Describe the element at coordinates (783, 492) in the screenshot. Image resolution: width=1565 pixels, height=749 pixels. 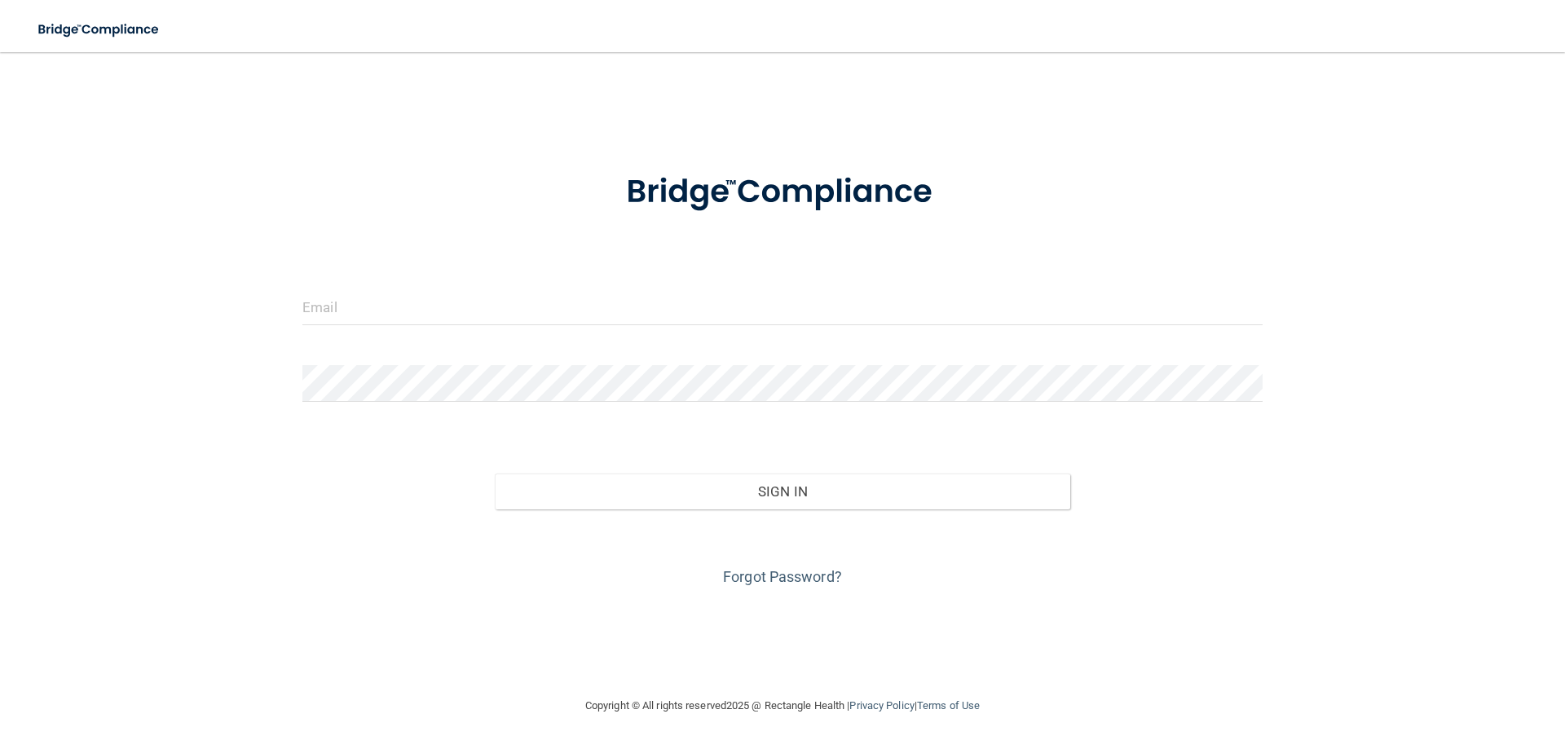
I see `button: Sign In` at that location.